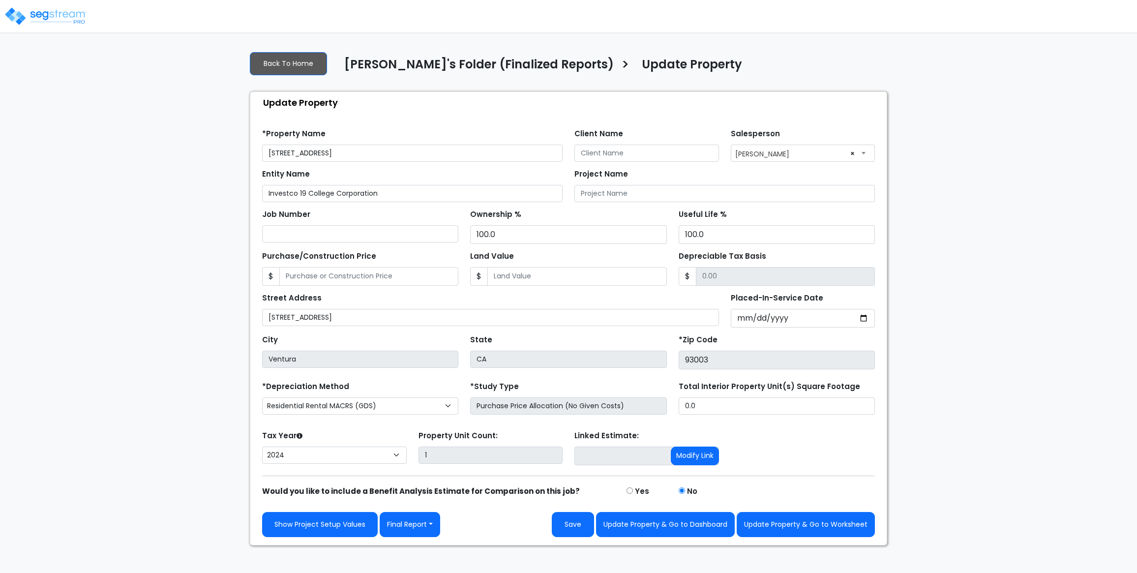 Image resolution: width=1137 pixels, height=573 pixels. I want to click on label: *Zip Code, so click(698, 340).